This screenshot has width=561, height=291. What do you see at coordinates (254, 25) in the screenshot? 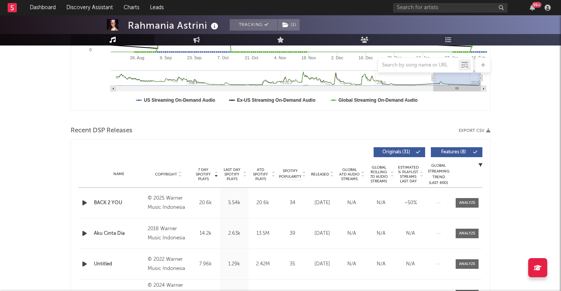
I see `button: Tracking` at bounding box center [254, 25].